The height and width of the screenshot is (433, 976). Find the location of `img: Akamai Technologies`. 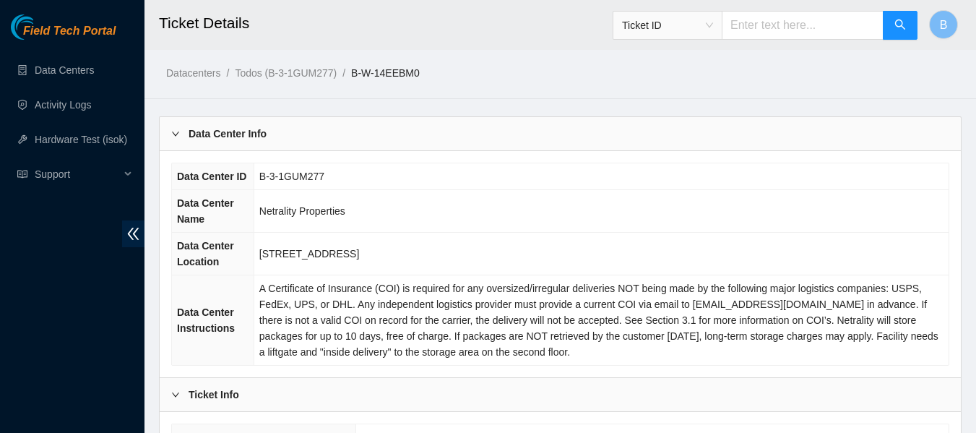

img: Akamai Technologies is located at coordinates (42, 27).